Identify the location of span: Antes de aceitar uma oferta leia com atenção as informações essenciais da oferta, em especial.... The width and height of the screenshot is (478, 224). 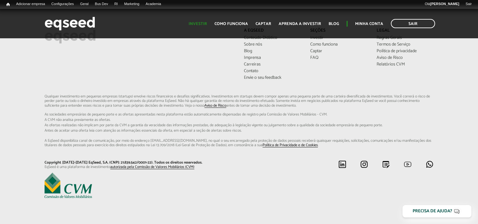
(239, 131).